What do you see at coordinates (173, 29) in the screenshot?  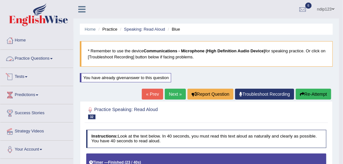 I see `li: Blue` at bounding box center [173, 29].